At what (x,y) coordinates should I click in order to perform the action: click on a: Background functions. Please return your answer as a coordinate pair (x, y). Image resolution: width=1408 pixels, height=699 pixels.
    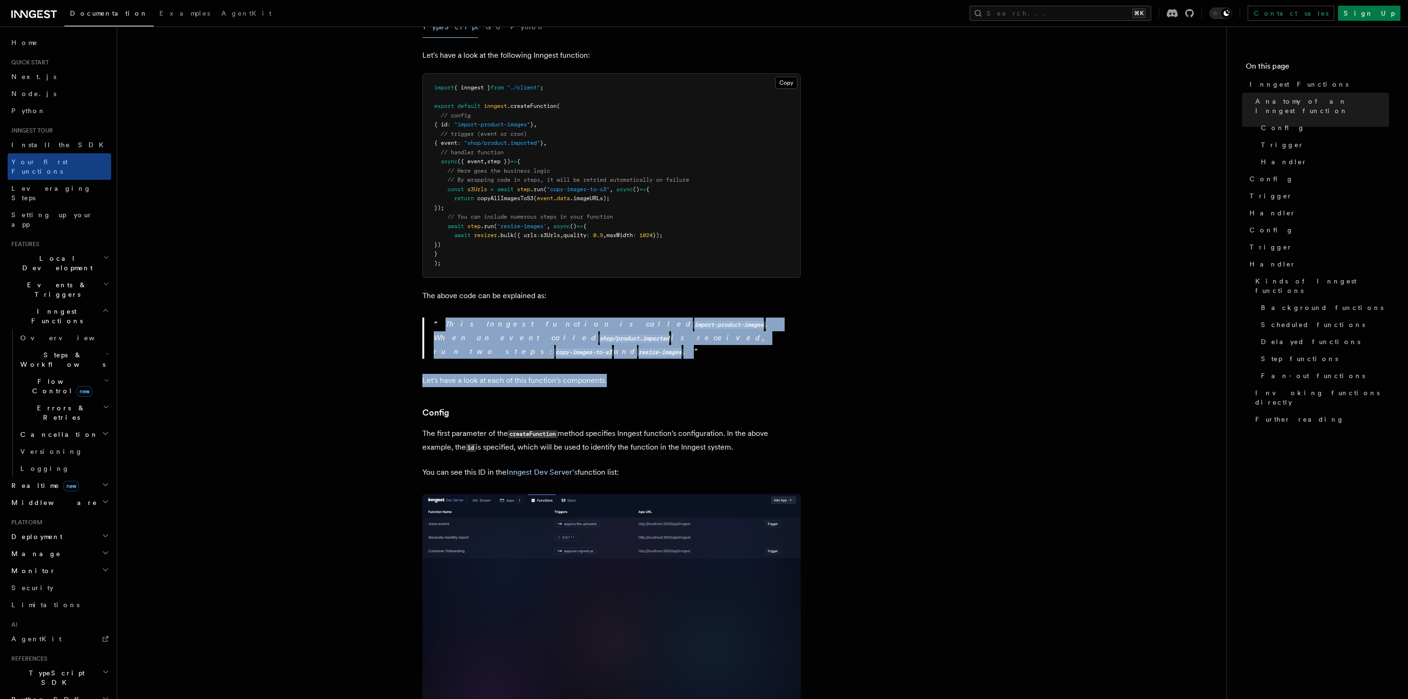
    Looking at the image, I should click on (1323, 307).